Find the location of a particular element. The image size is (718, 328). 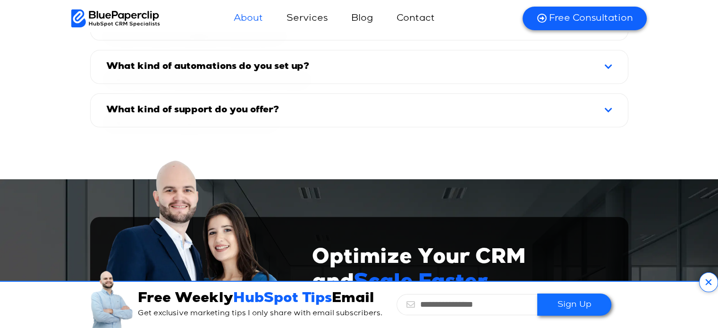

img: Is your CRM holding you back (2) is located at coordinates (111, 299).